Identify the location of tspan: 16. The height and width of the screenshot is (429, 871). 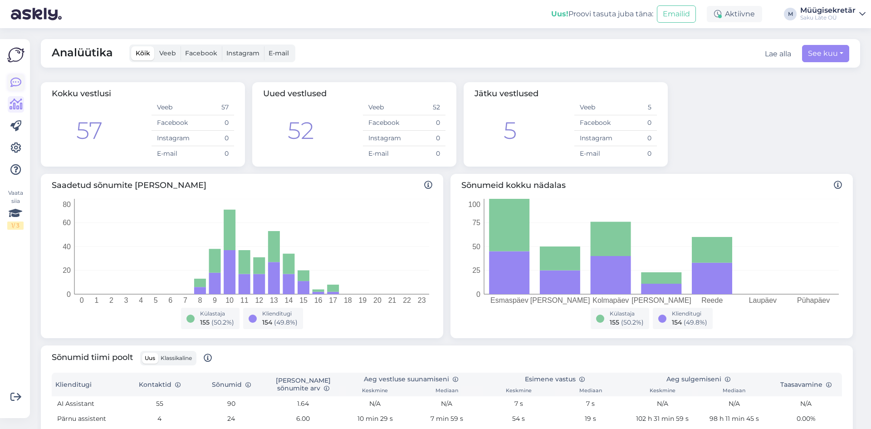
(318, 300).